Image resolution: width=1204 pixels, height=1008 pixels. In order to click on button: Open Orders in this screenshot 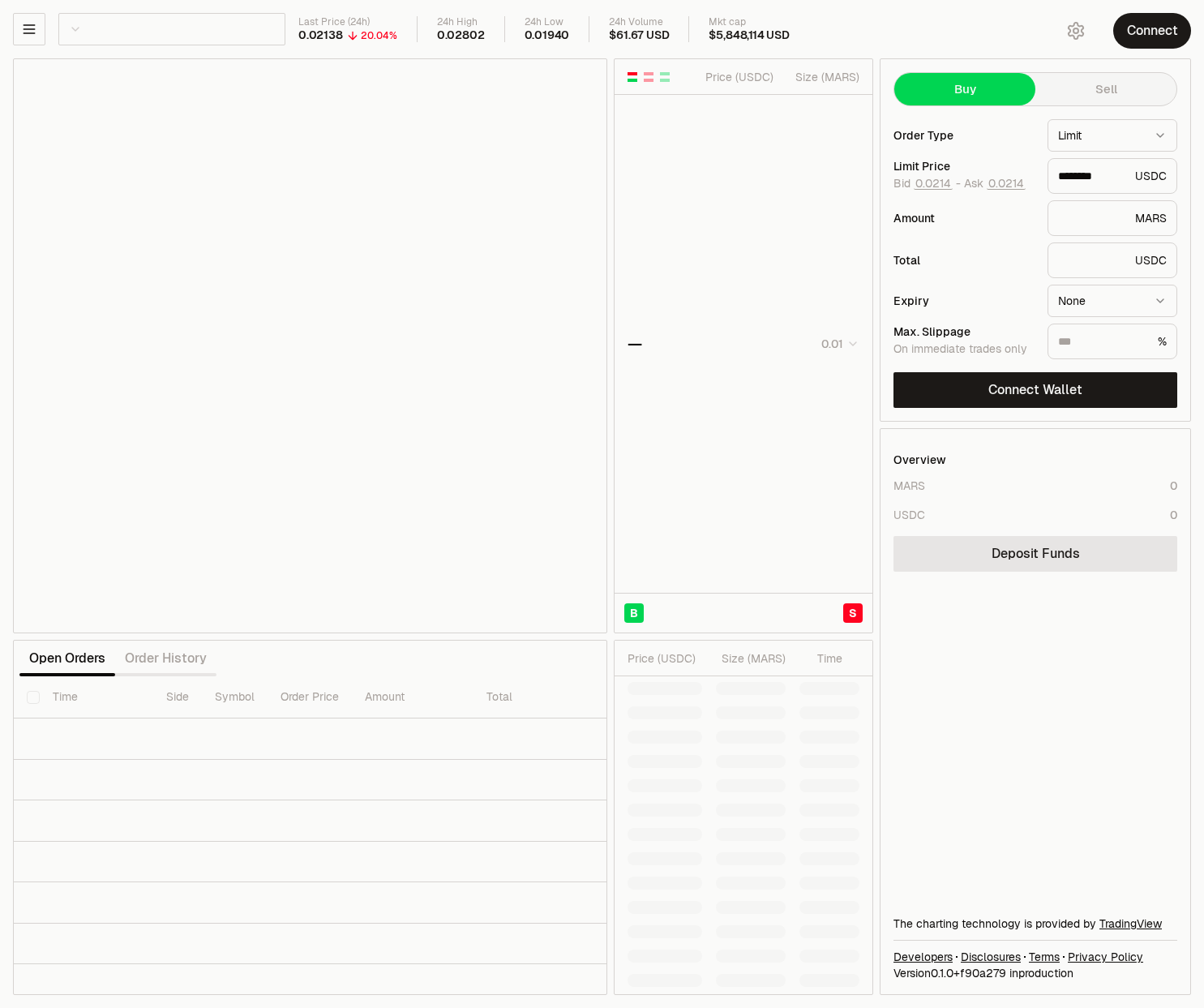, I will do `click(67, 658)`.